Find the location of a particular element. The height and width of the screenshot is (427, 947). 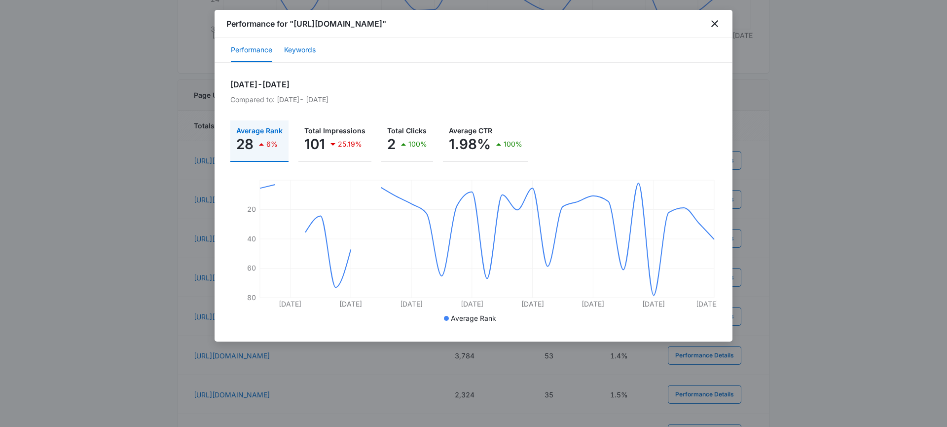

p: Average CTR is located at coordinates (485, 131).